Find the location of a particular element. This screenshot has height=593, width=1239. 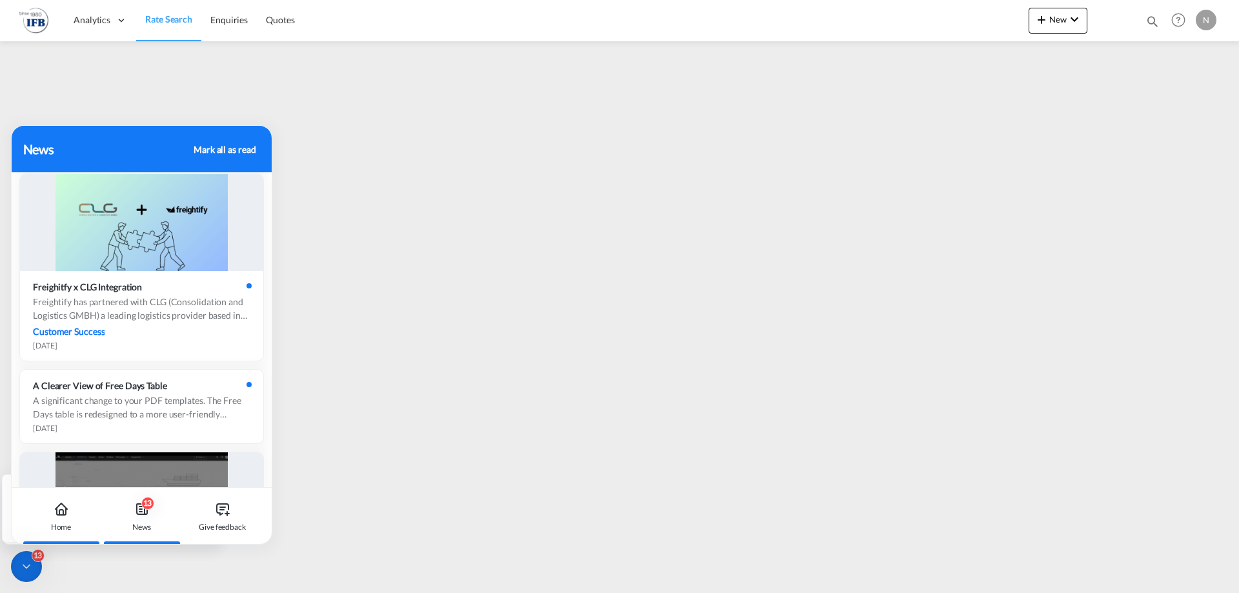

img: de31bbe0256b11eebba44b54815f083d.png is located at coordinates (34, 20).